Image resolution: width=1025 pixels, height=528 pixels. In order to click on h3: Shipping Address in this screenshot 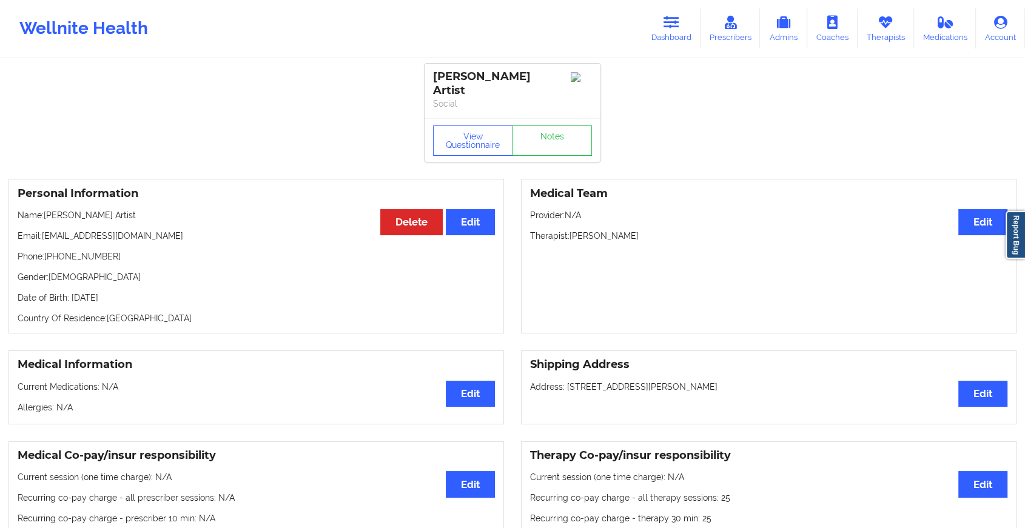, I will do `click(768, 365)`.